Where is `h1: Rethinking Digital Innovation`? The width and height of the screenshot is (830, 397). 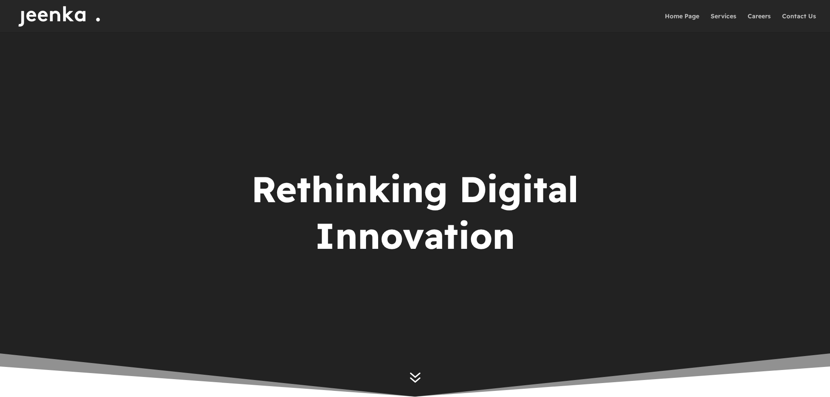 h1: Rethinking Digital Innovation is located at coordinates (415, 214).